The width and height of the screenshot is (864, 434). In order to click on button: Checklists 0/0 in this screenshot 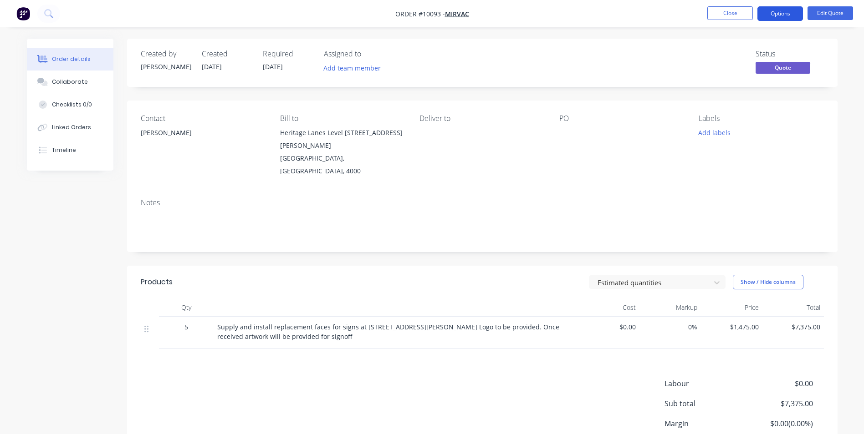, I will do `click(70, 105)`.